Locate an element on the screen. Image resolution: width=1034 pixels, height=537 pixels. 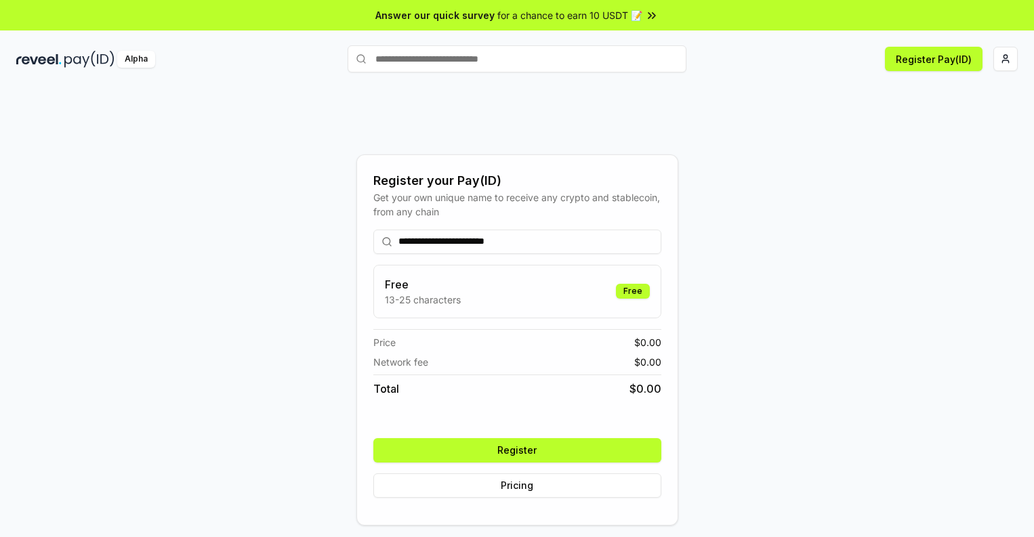
button: Register is located at coordinates (517, 451).